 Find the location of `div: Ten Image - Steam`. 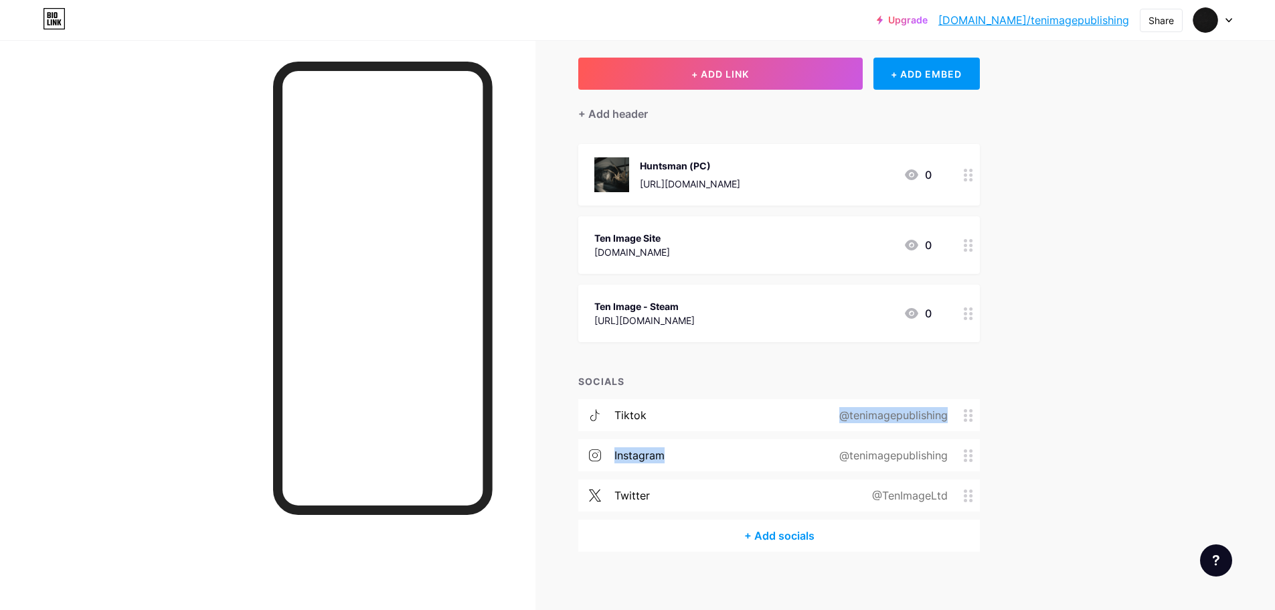

div: Ten Image - Steam is located at coordinates (644, 306).